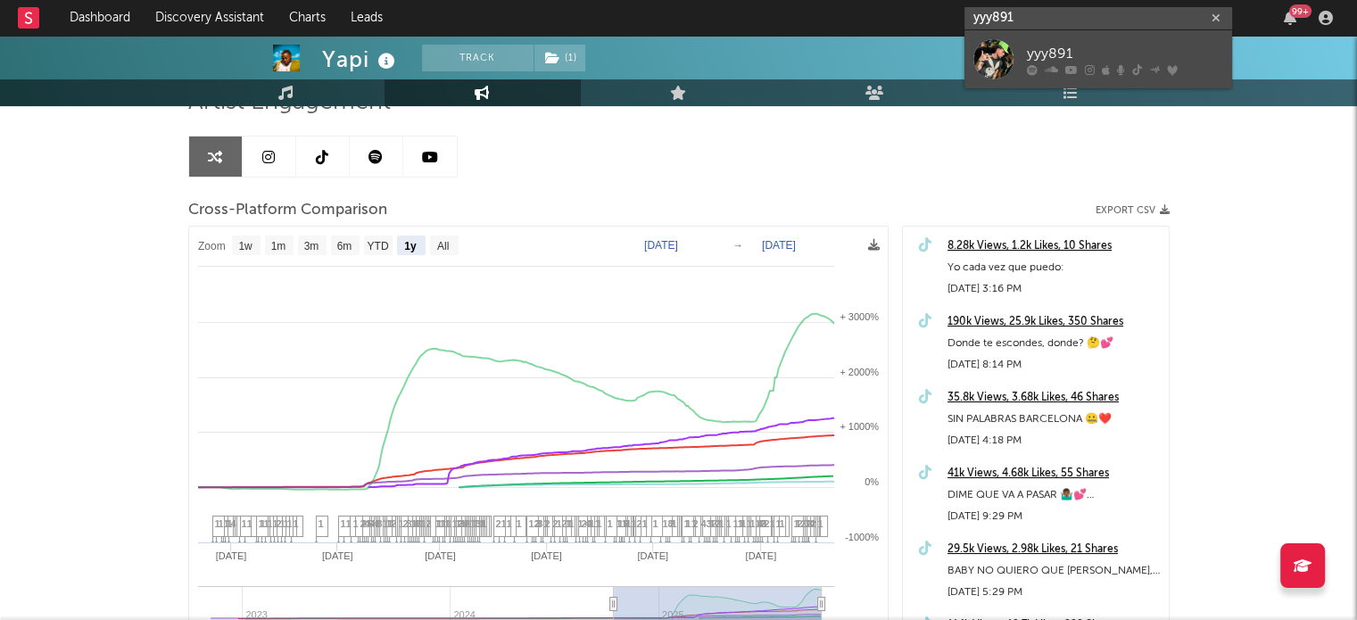 This screenshot has width=1357, height=620. Describe the element at coordinates (1054, 246) in the screenshot. I see `div: 8.28k Views, 1.2k Likes, 10 Shares` at that location.